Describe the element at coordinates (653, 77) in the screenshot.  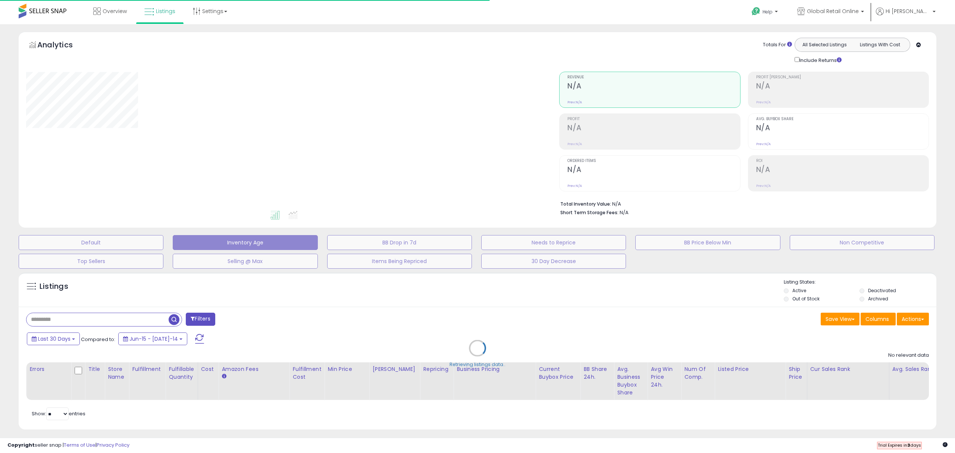
I see `span: Revenue` at that location.